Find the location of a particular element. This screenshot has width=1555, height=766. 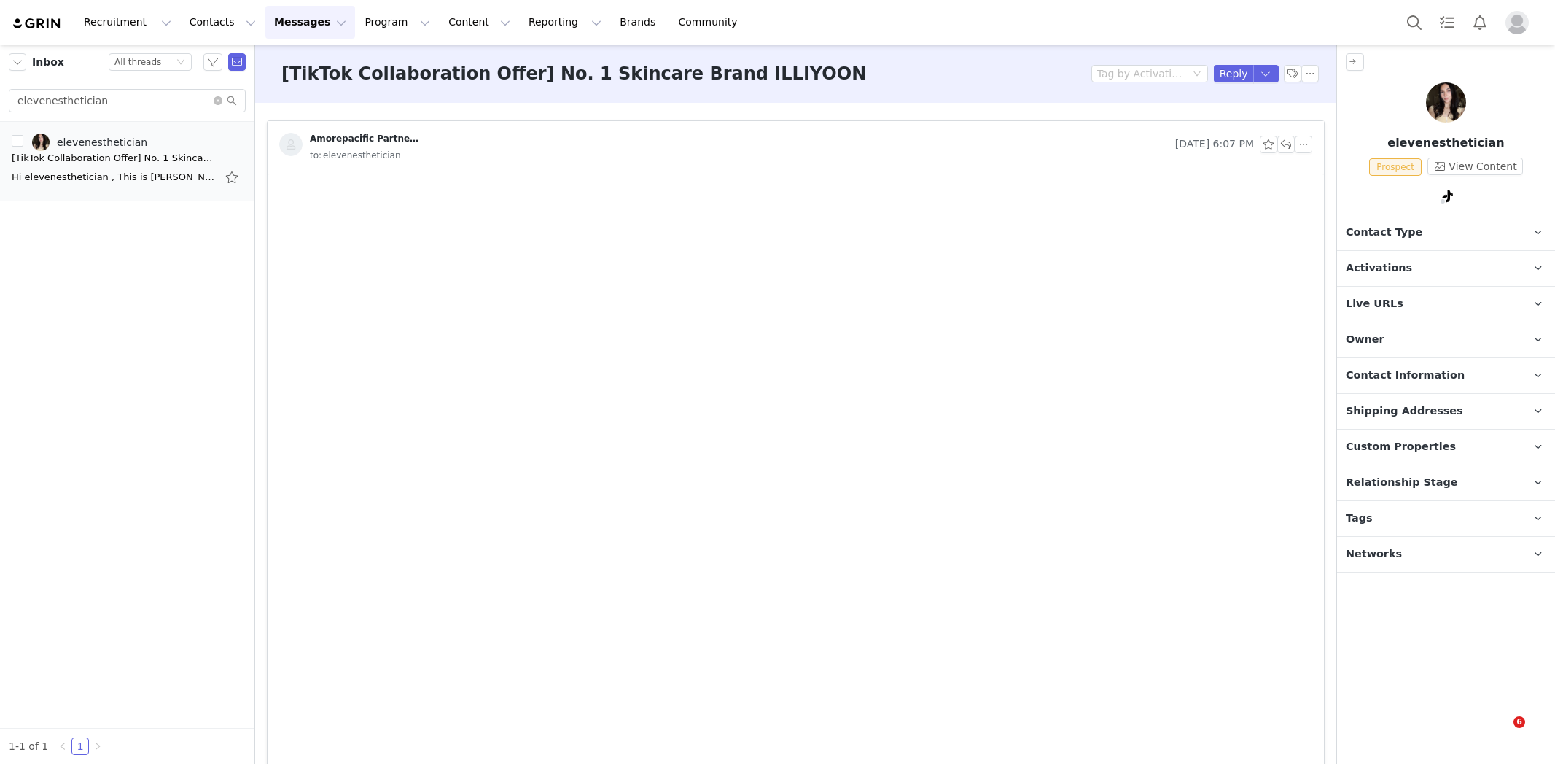

img: placeholder-profile.jpg is located at coordinates (1517, 23).